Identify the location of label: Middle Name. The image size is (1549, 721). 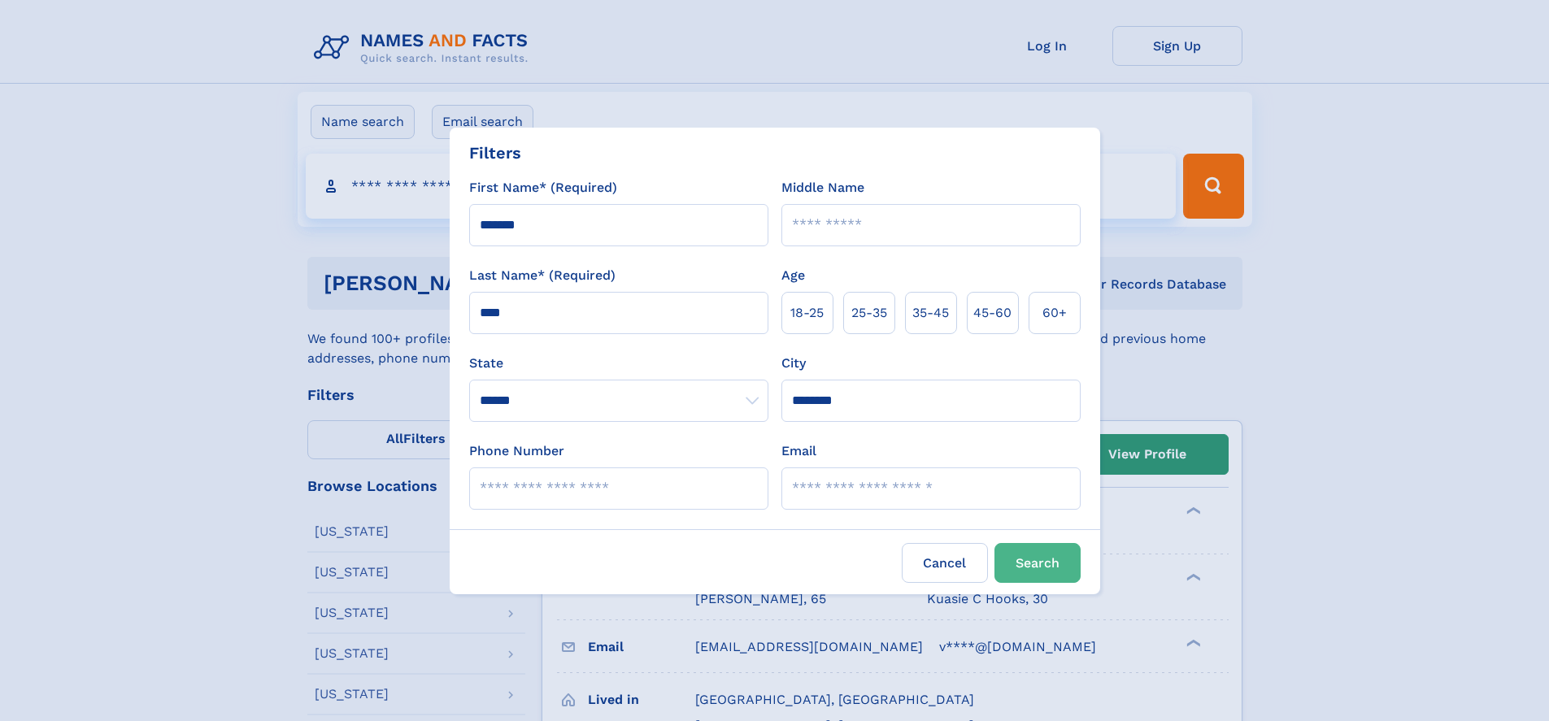
(823, 188).